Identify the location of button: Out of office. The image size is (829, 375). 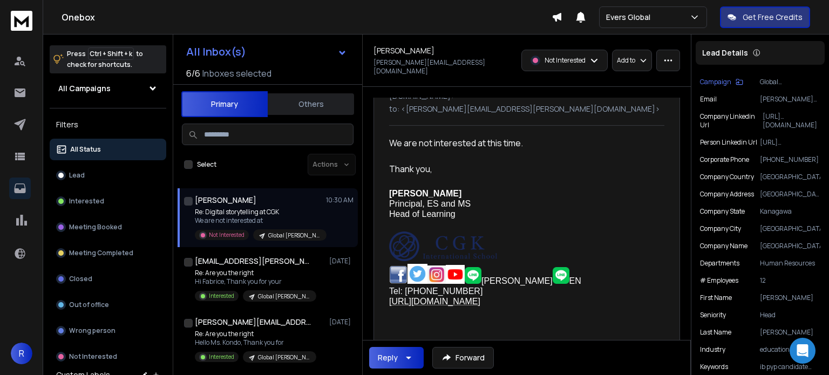
(108, 305).